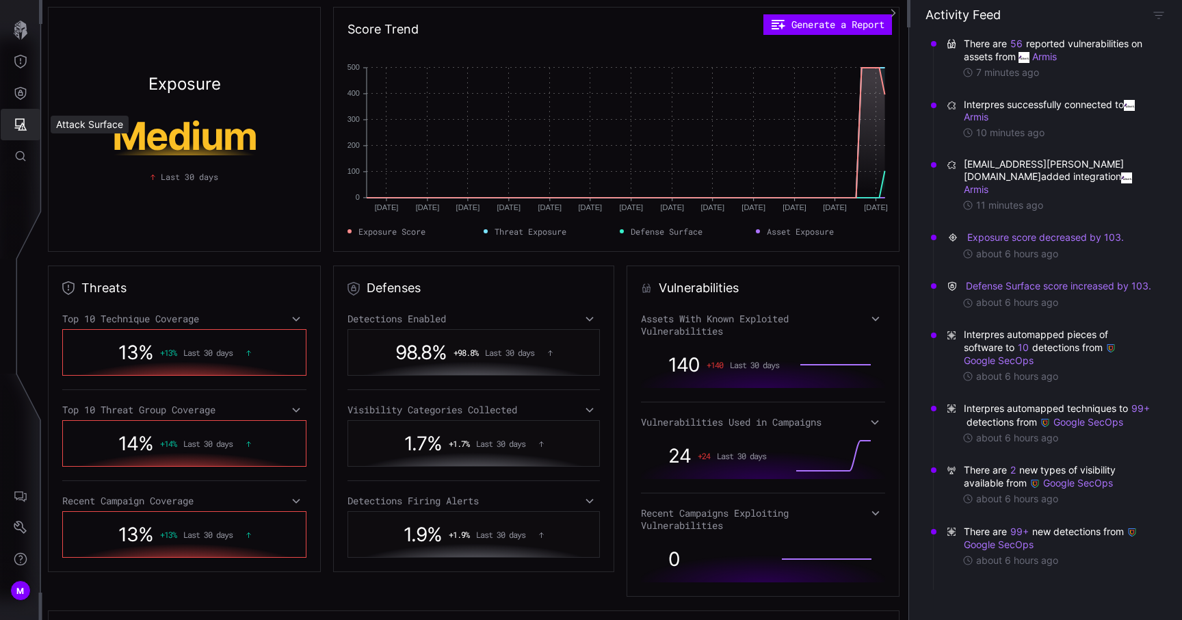 This screenshot has height=620, width=1182. What do you see at coordinates (1010, 133) in the screenshot?
I see `time: 10 minutes ago` at bounding box center [1010, 133].